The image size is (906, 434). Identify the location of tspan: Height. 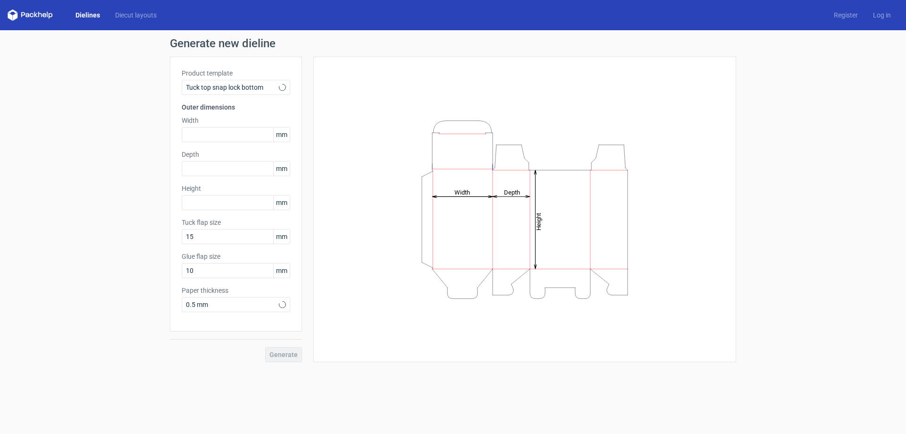
(538, 221).